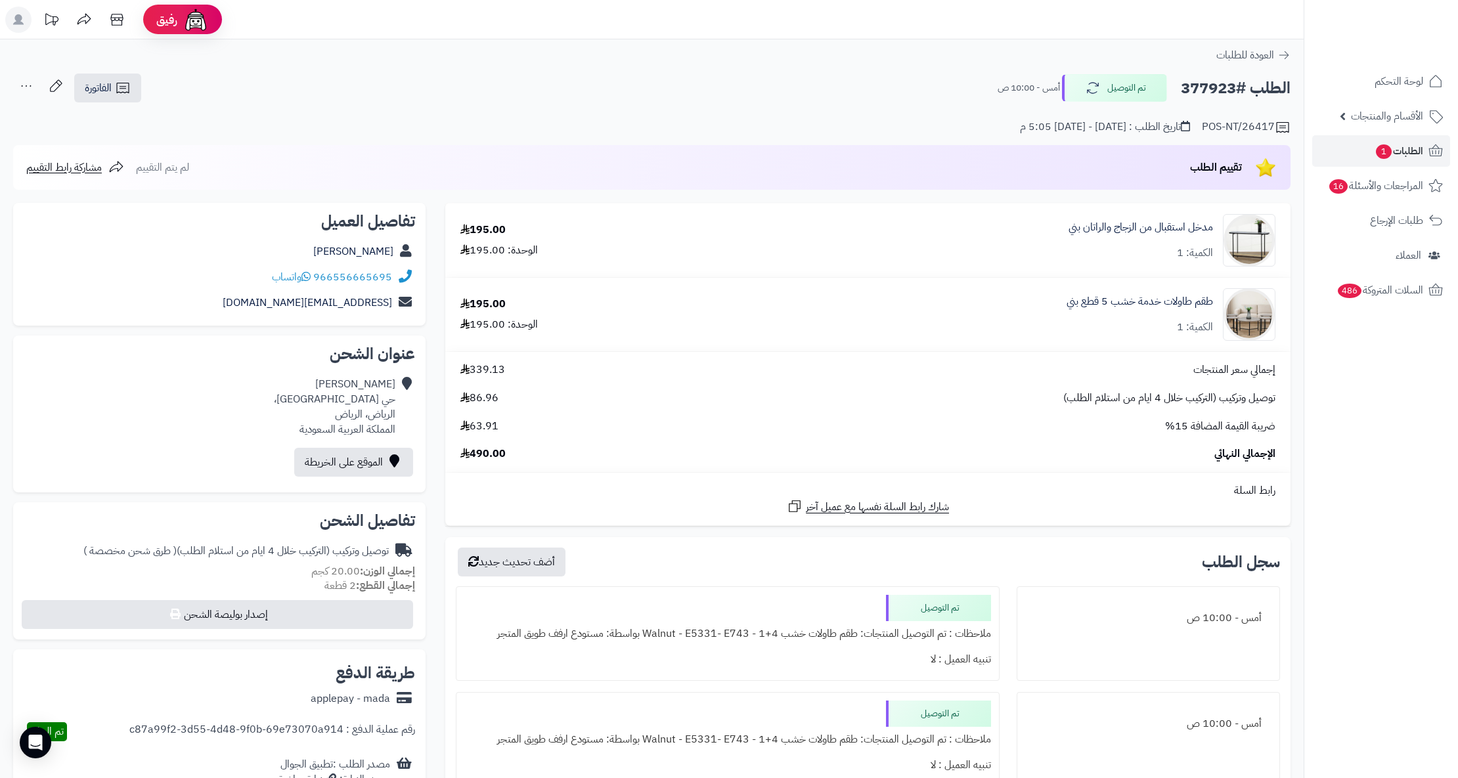  I want to click on span: تم الدفع, so click(47, 732).